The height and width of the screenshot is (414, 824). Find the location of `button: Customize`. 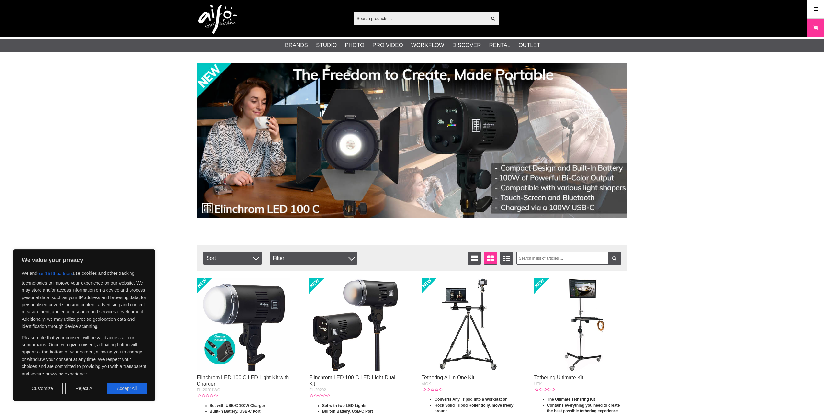

button: Customize is located at coordinates (42, 389).